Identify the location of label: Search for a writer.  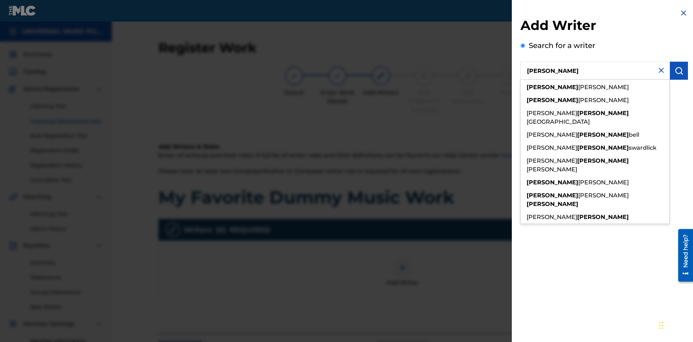
(562, 45).